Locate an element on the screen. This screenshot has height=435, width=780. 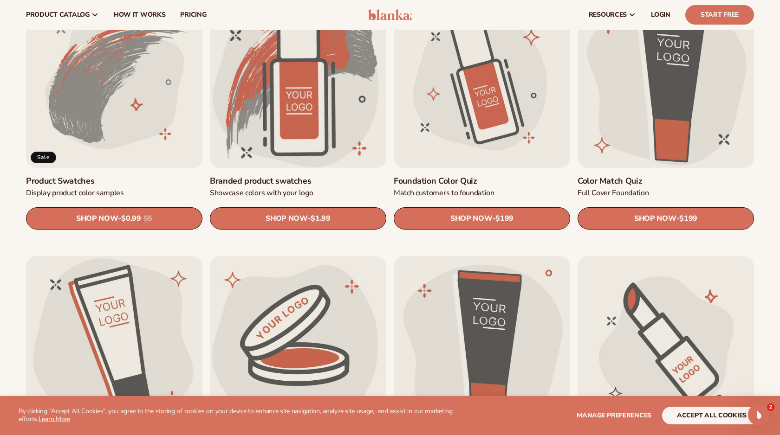
span: LOGIN is located at coordinates (661, 15).